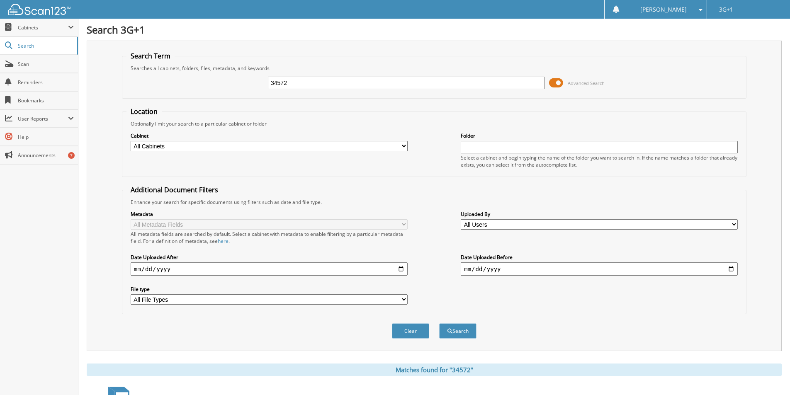 The height and width of the screenshot is (395, 790). What do you see at coordinates (458, 331) in the screenshot?
I see `button: Search` at bounding box center [458, 331].